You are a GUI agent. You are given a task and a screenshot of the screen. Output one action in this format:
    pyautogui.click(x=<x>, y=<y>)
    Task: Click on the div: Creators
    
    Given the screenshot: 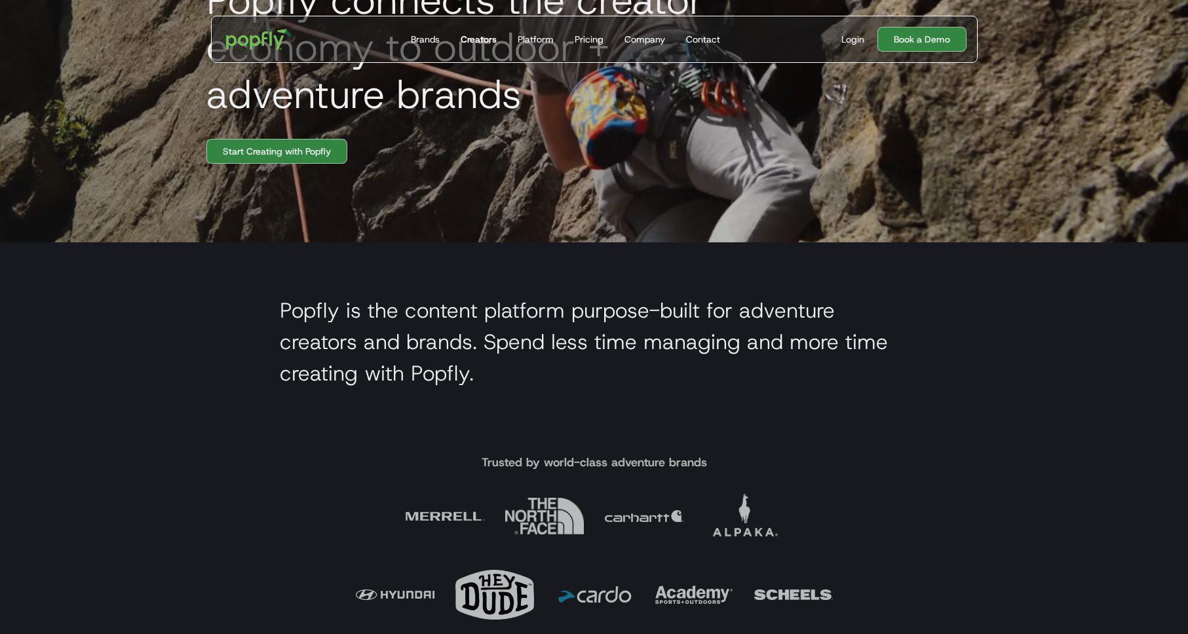 What is the action you would take?
    pyautogui.click(x=478, y=39)
    